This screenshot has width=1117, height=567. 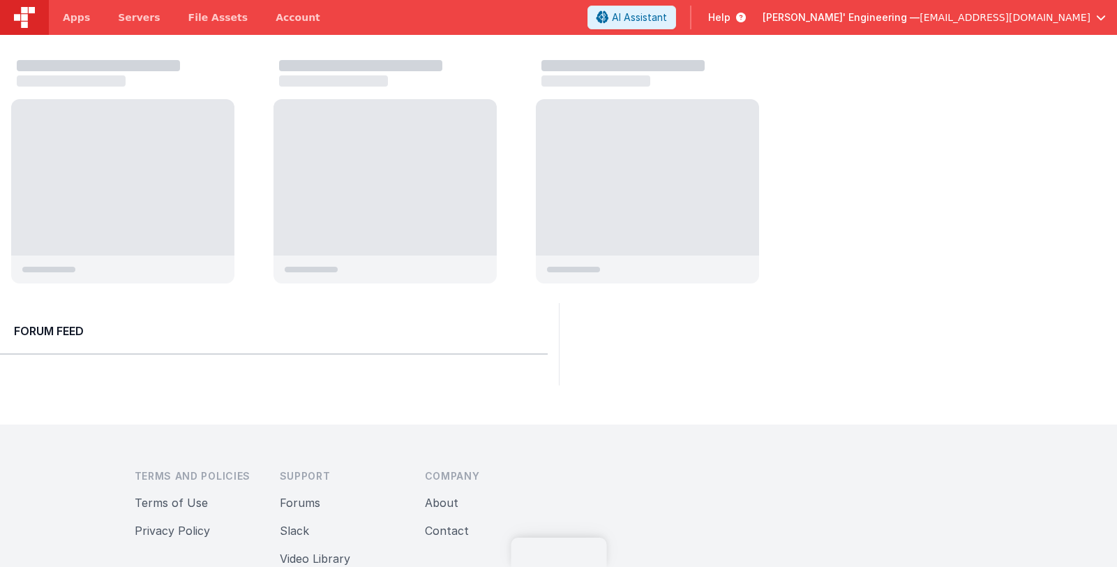 I want to click on a: Slack, so click(x=294, y=530).